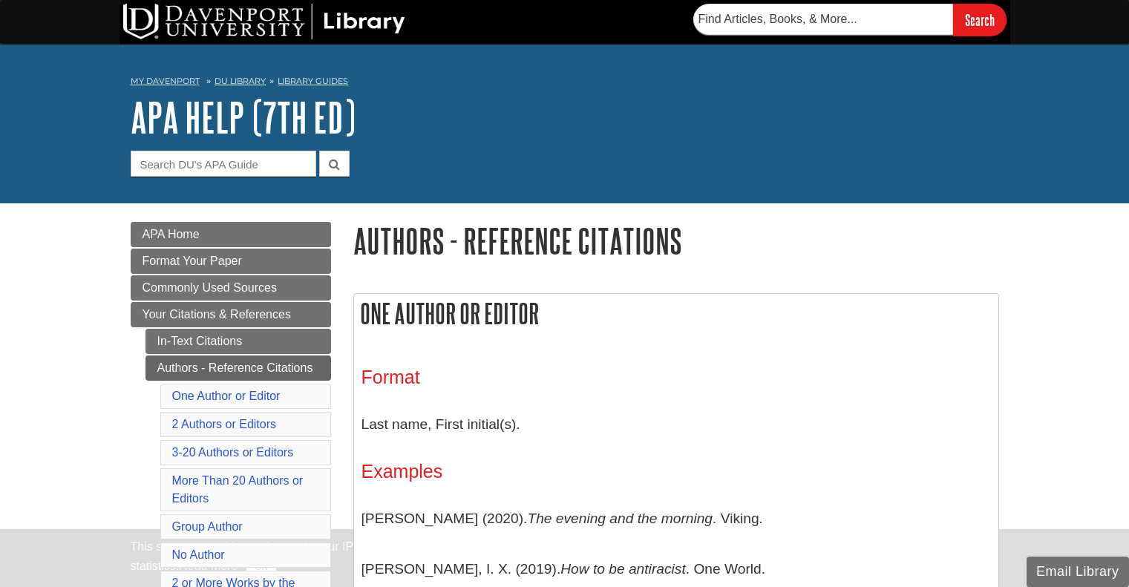  Describe the element at coordinates (231, 315) in the screenshot. I see `a: Your Citations & References` at that location.